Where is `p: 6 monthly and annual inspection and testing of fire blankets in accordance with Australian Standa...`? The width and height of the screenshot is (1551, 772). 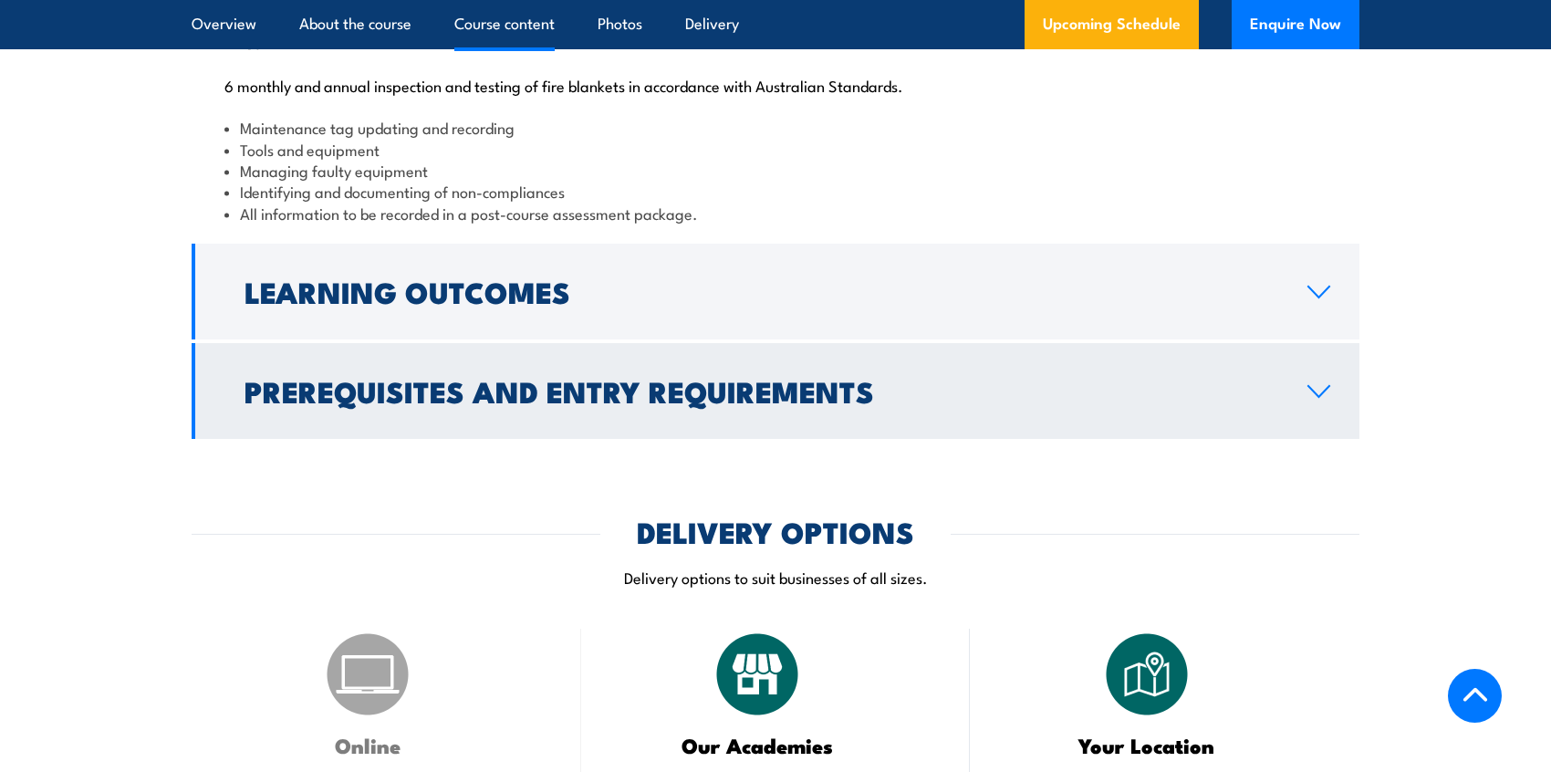 p: 6 monthly and annual inspection and testing of fire blankets in accordance with Australian Standa... is located at coordinates (775, 85).